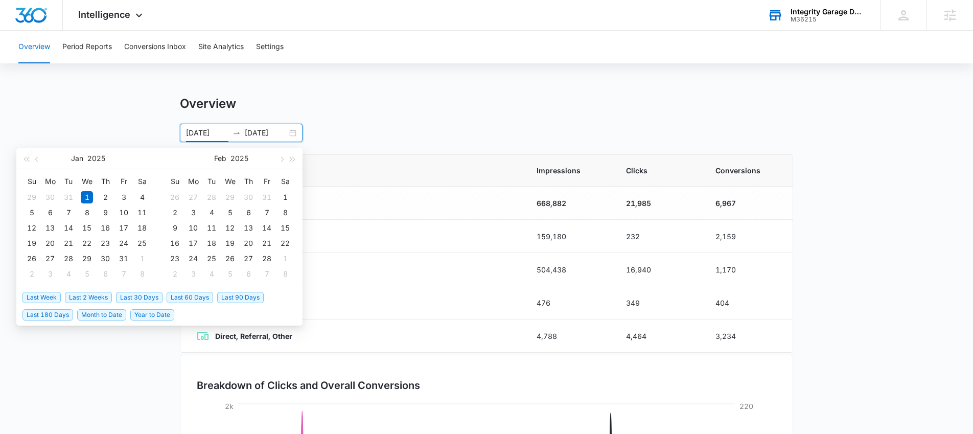 This screenshot has height=434, width=973. Describe the element at coordinates (105, 243) in the screenshot. I see `div: 23` at that location.